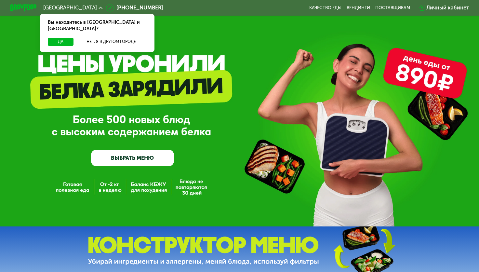 This screenshot has height=272, width=479. Describe the element at coordinates (393, 8) in the screenshot. I see `div: поставщикам` at that location.